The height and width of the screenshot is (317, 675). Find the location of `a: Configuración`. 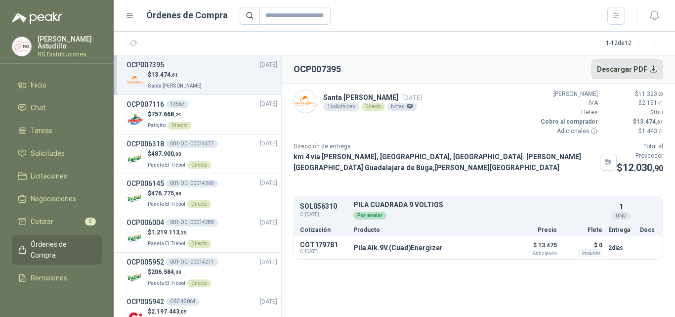

a: Configuración is located at coordinates (57, 301).